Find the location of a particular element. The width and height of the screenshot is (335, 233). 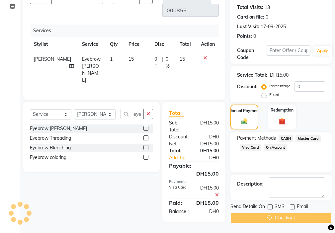

div: Payments is located at coordinates (194, 182).